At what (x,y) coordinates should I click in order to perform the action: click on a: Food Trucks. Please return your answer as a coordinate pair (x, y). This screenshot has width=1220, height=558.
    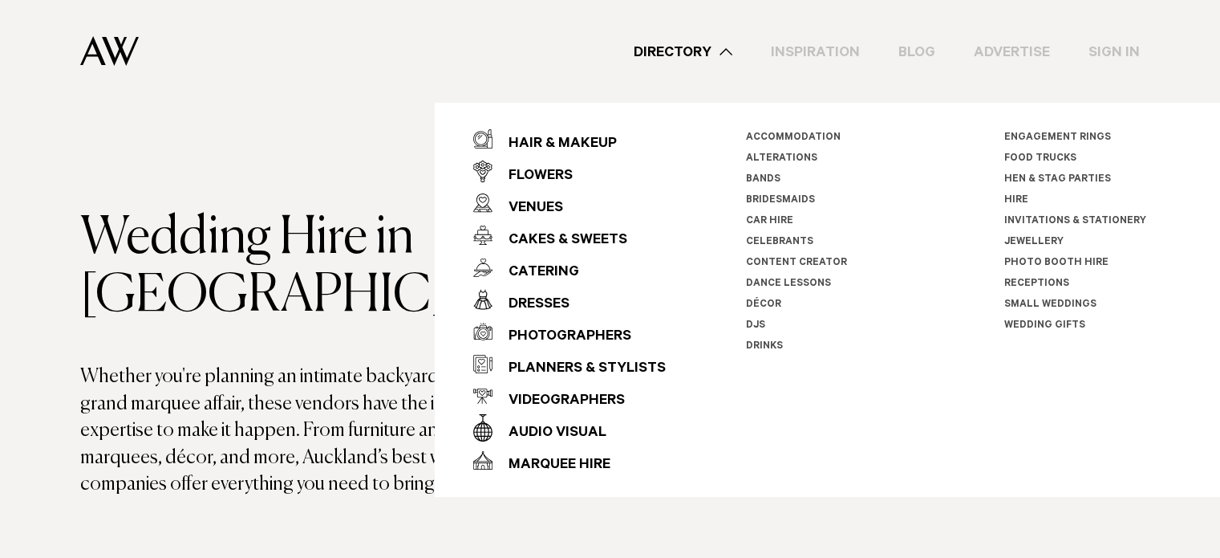
    Looking at the image, I should click on (1041, 159).